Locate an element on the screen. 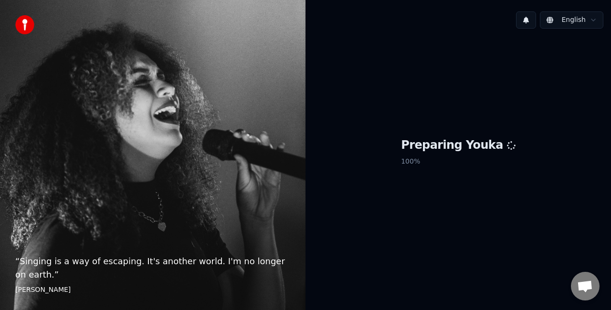 The image size is (611, 310). p: 100 % is located at coordinates (458, 162).